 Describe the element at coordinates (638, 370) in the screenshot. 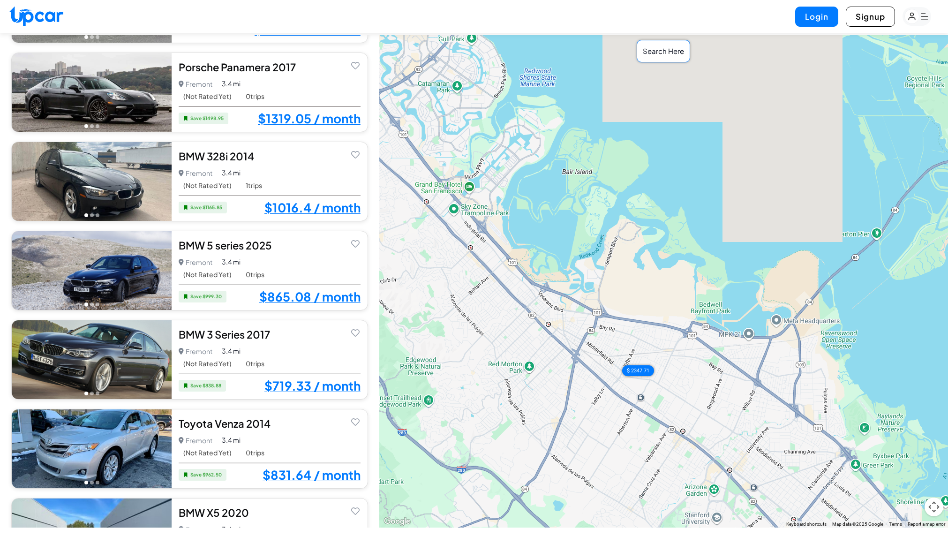

I see `div: $ 2347.71` at that location.